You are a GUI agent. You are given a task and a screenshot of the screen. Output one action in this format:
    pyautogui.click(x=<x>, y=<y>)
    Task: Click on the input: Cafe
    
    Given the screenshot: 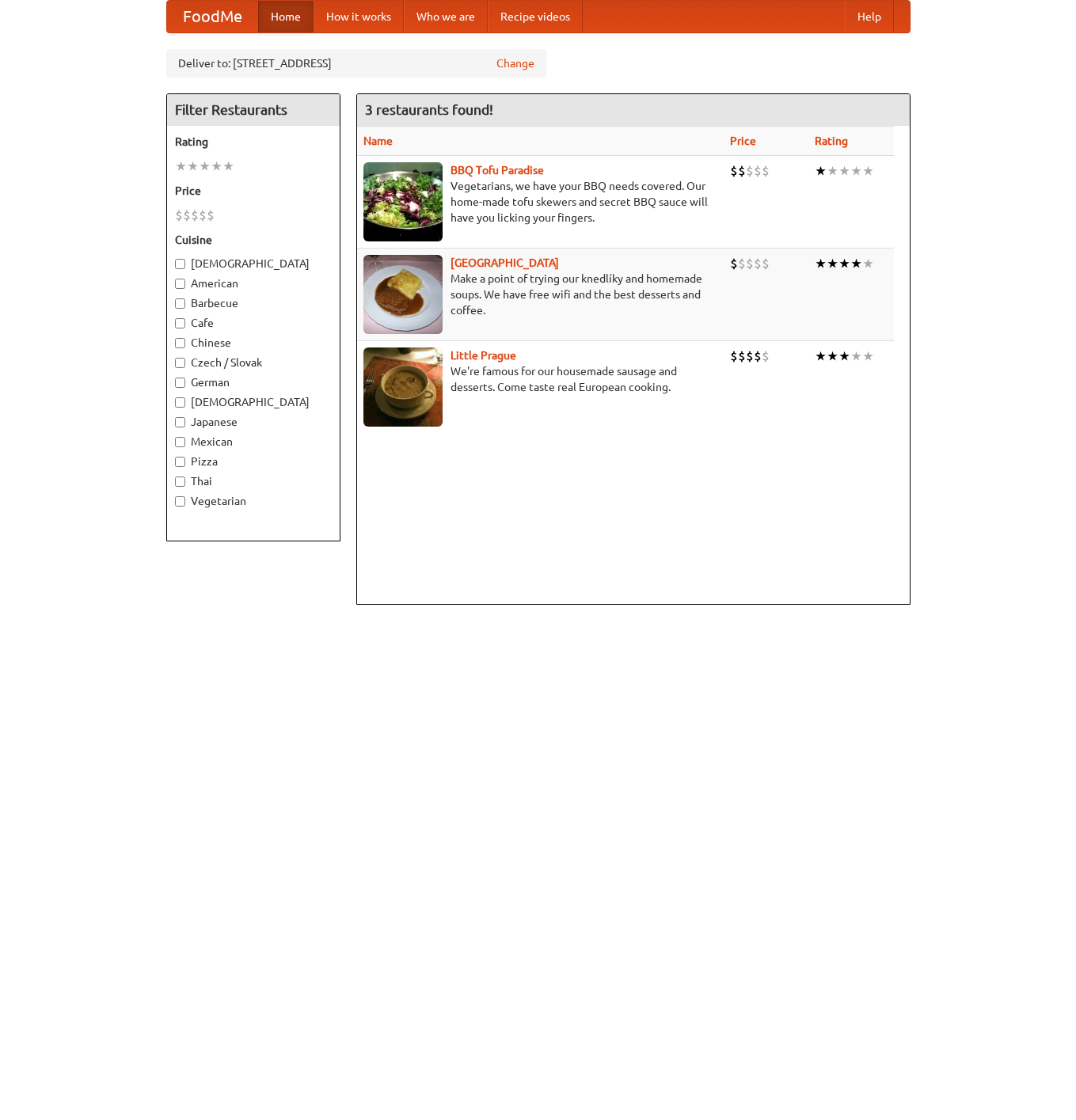 What is the action you would take?
    pyautogui.click(x=180, y=323)
    